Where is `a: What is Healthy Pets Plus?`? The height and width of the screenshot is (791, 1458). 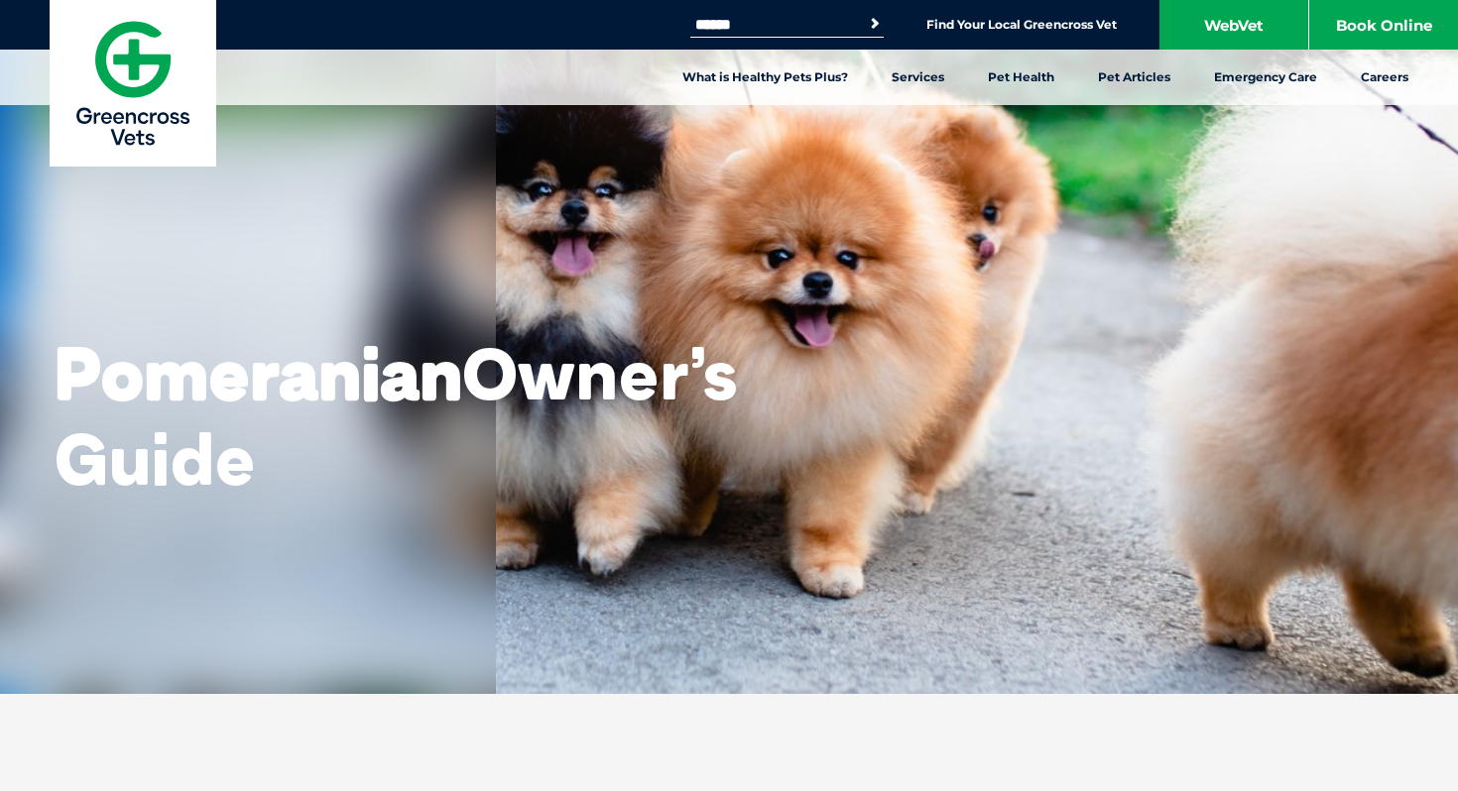 a: What is Healthy Pets Plus? is located at coordinates (765, 77).